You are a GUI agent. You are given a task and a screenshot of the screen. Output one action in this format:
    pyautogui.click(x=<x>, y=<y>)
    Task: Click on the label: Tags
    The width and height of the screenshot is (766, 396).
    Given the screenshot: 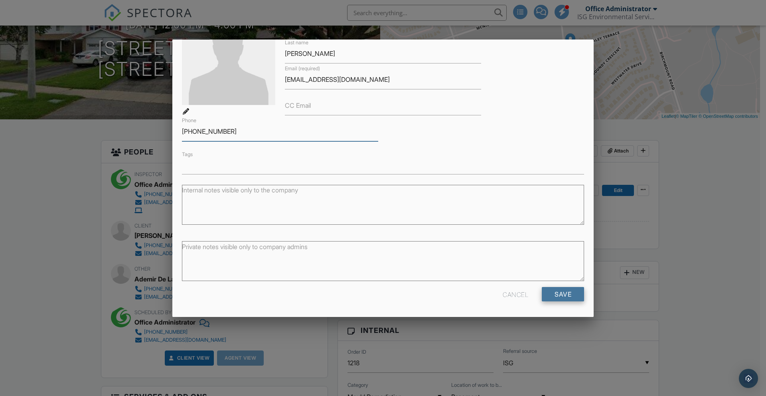 What is the action you would take?
    pyautogui.click(x=187, y=154)
    